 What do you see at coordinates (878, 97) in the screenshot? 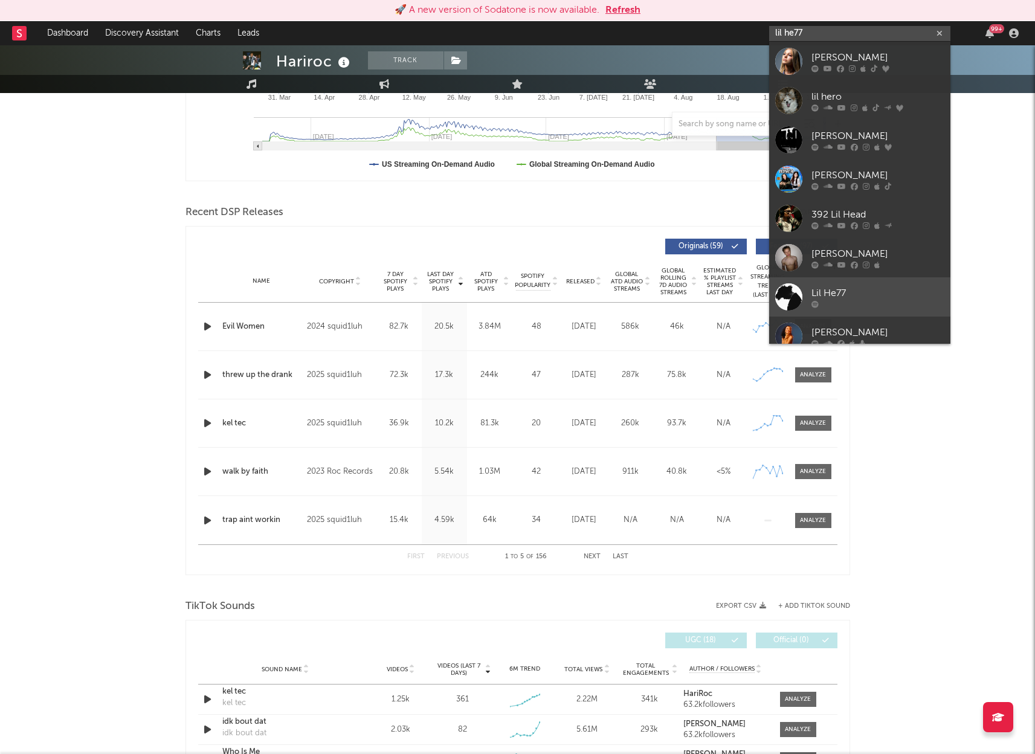
I see `div: lil hero` at bounding box center [878, 97].